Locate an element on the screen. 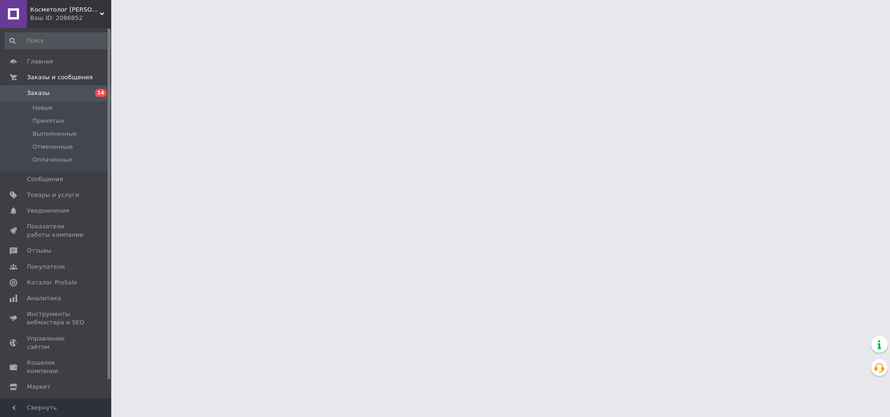  span: 14 is located at coordinates (101, 93).